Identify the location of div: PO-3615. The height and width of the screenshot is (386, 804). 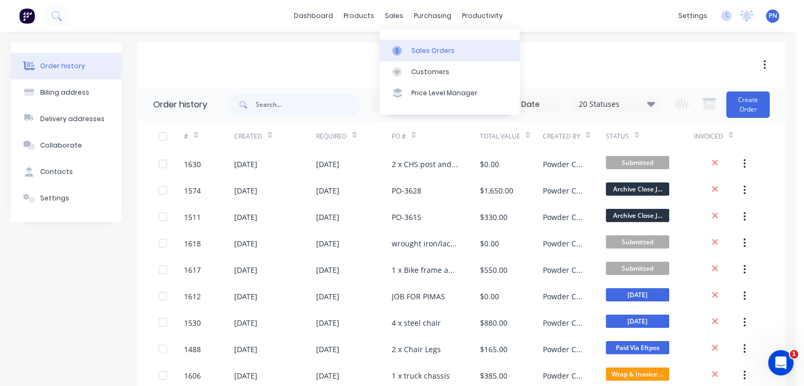
(406, 217).